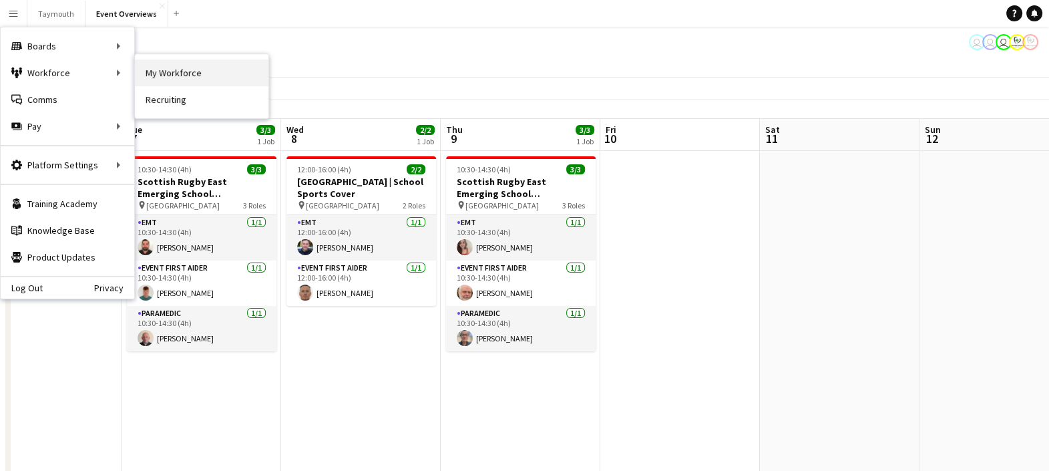 This screenshot has height=471, width=1049. I want to click on span: Fri, so click(611, 130).